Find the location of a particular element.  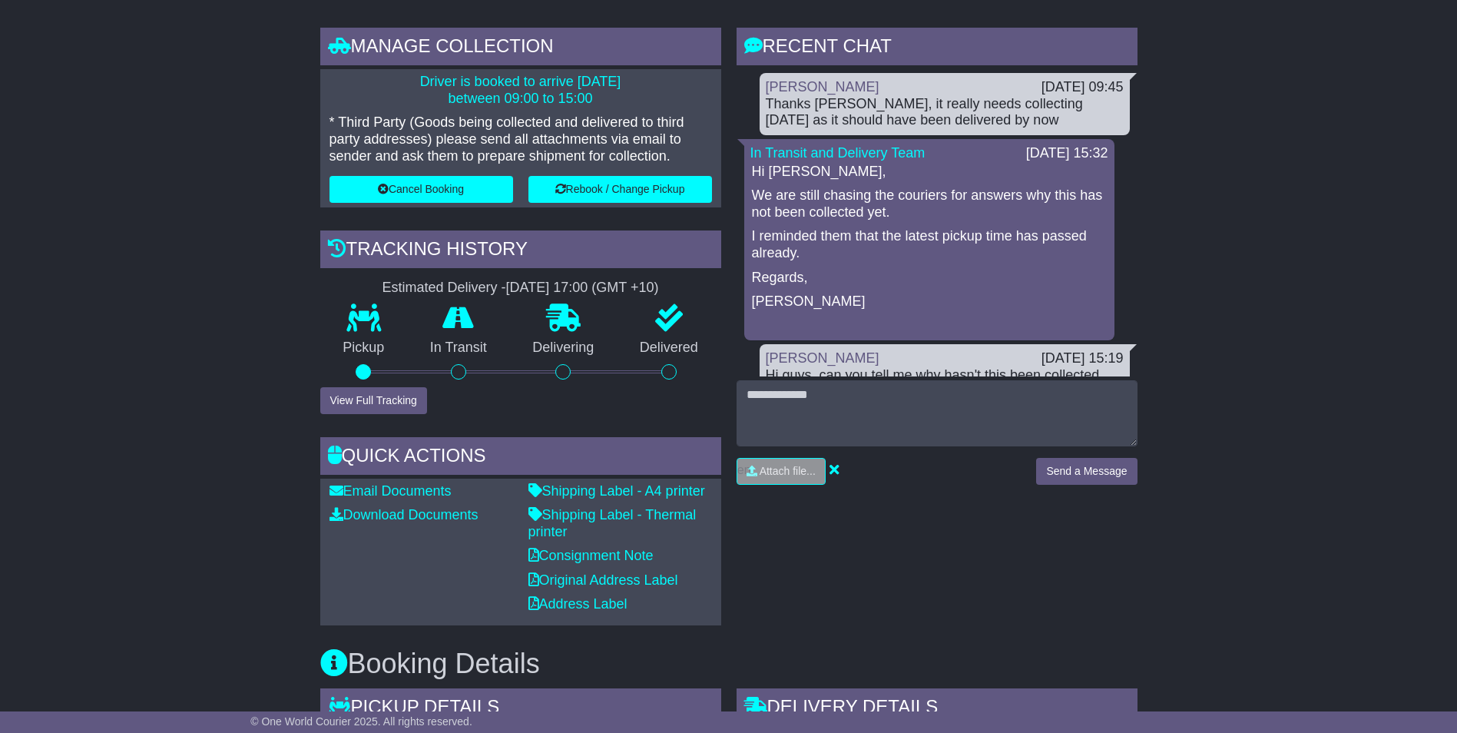

p: We are still chasing the couriers for answers why this has not been collected yet. is located at coordinates (929, 204).